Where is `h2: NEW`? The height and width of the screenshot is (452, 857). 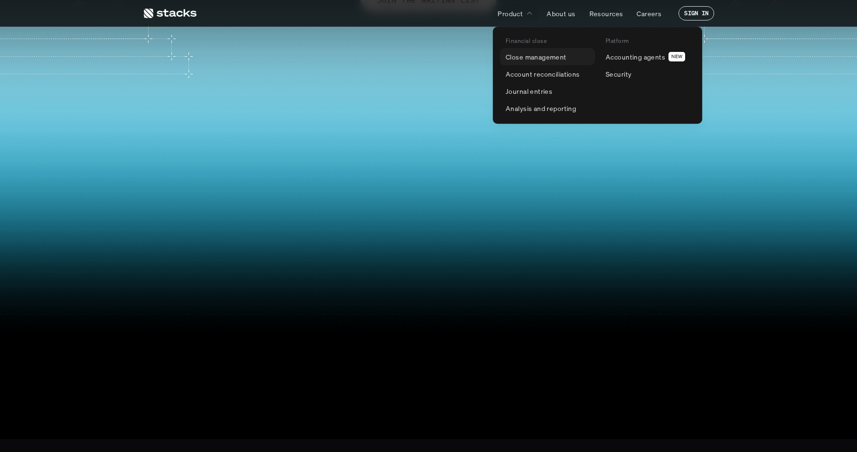
h2: NEW is located at coordinates (676, 57).